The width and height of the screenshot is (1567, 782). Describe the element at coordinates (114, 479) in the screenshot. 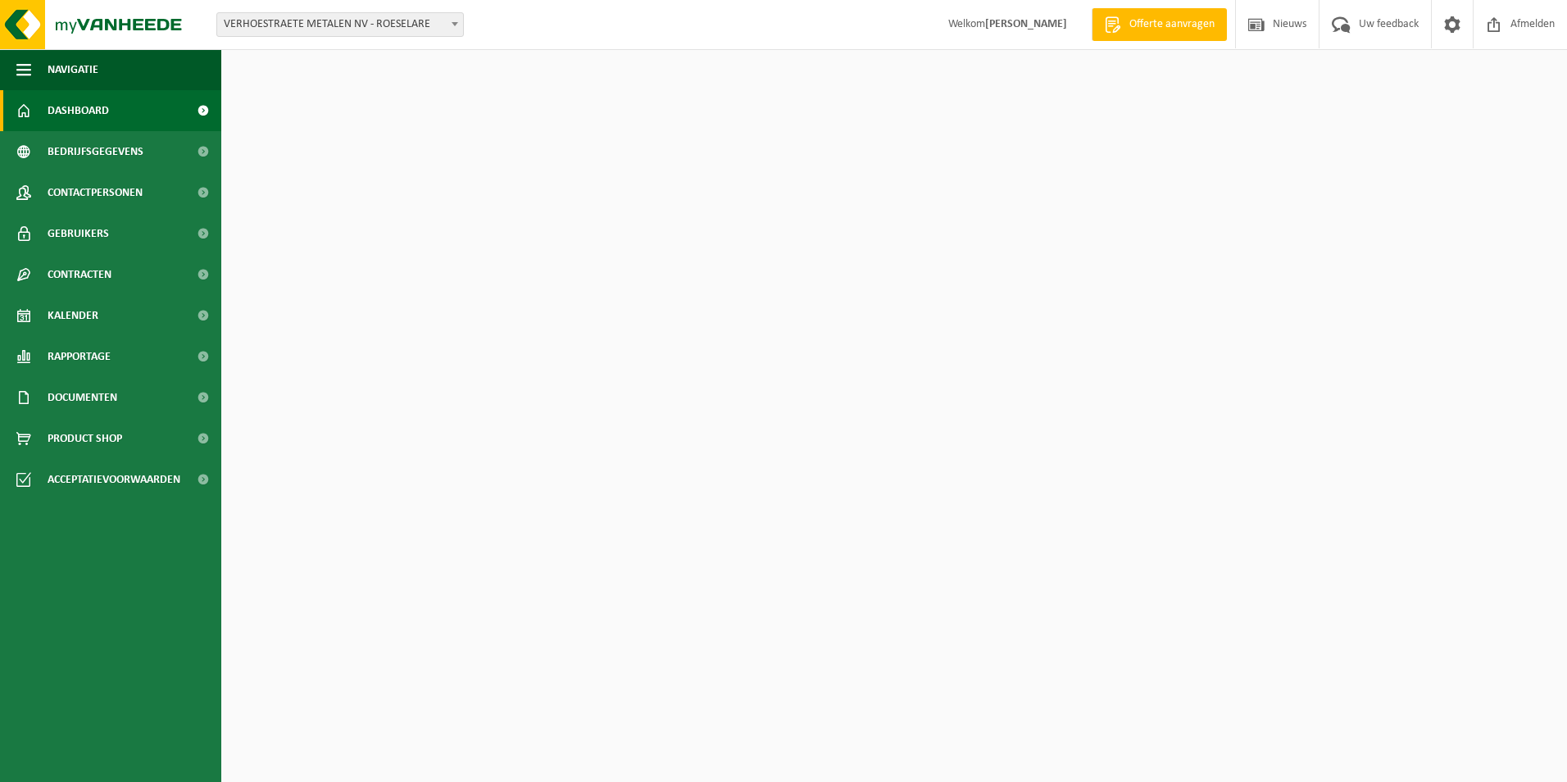

I see `span: Acceptatievoorwaarden` at that location.